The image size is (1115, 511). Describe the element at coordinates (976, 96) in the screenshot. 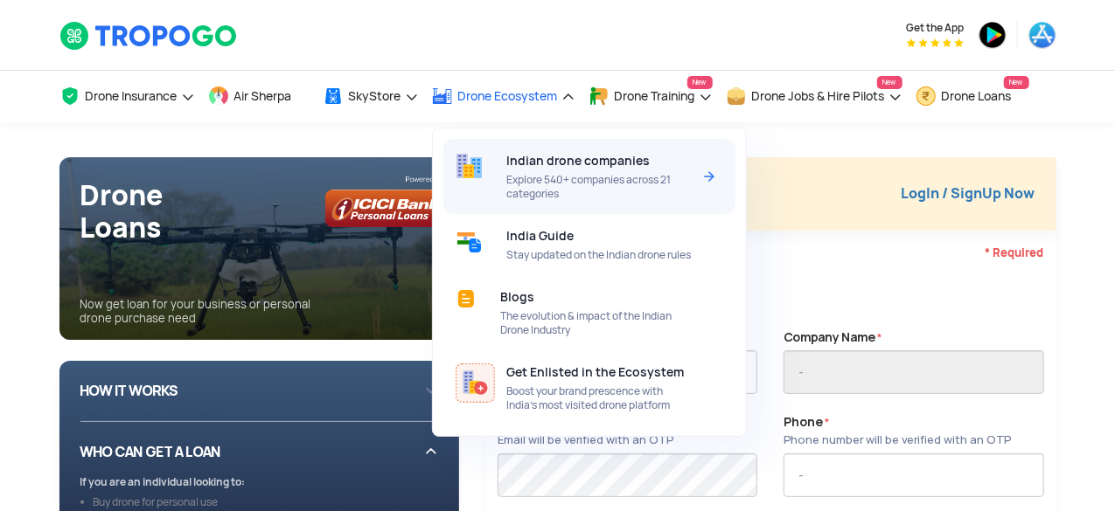

I see `span: Drone Loans` at that location.